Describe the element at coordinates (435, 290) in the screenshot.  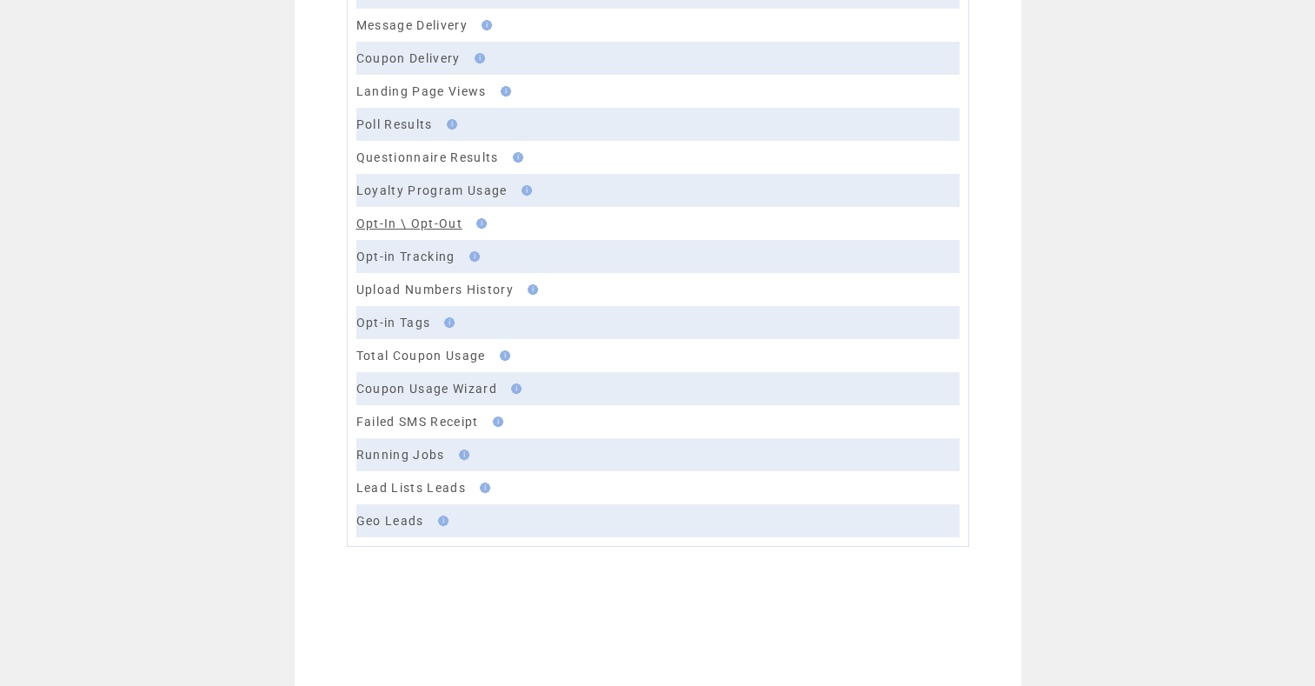
I see `a: Upload Numbers History` at that location.